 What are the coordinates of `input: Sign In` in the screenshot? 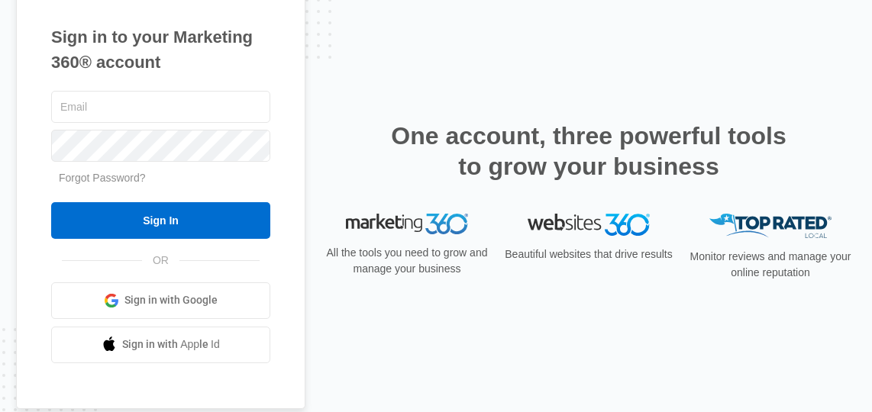 It's located at (160, 221).